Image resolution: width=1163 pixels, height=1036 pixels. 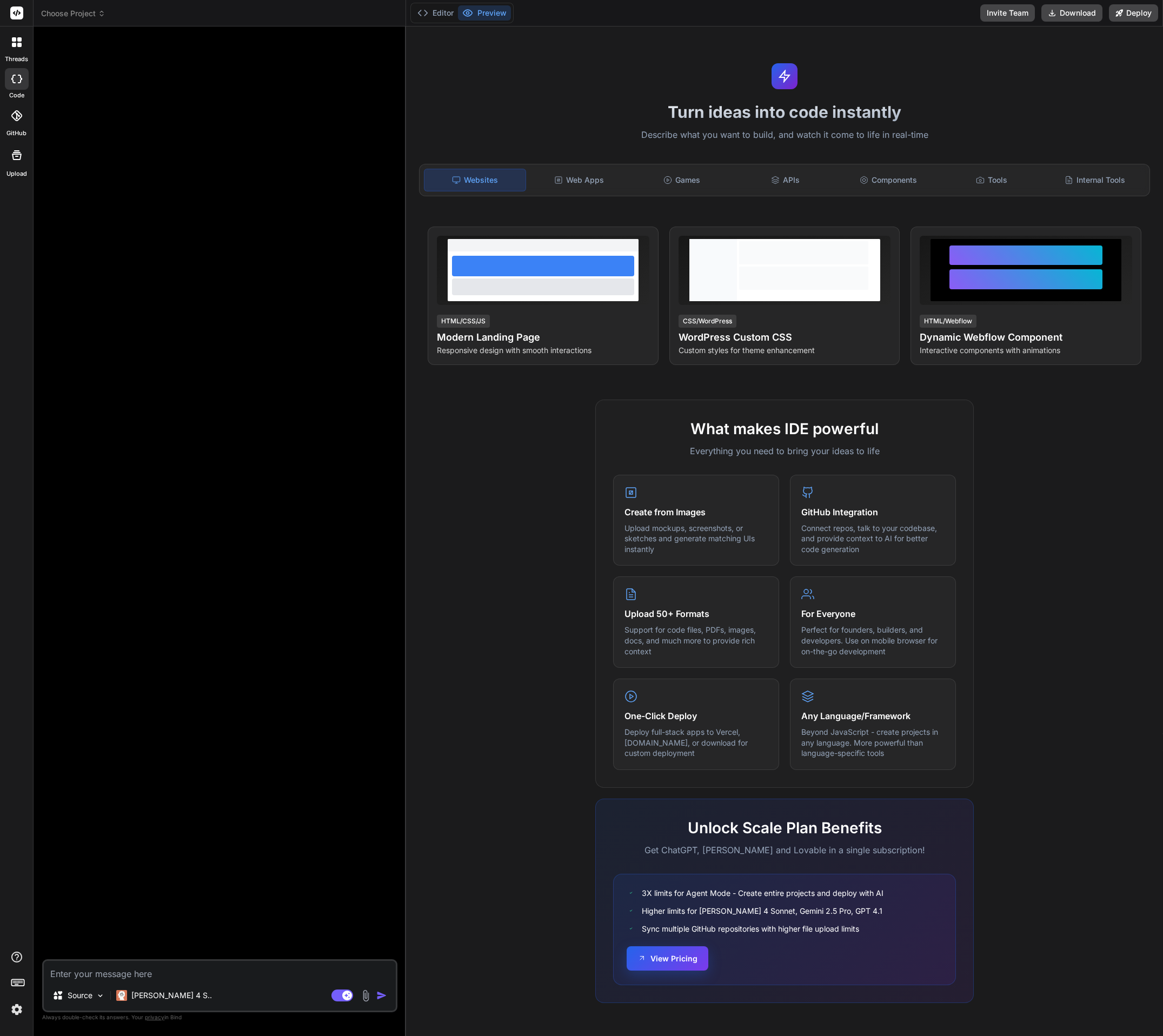 I want to click on img: icon, so click(x=382, y=996).